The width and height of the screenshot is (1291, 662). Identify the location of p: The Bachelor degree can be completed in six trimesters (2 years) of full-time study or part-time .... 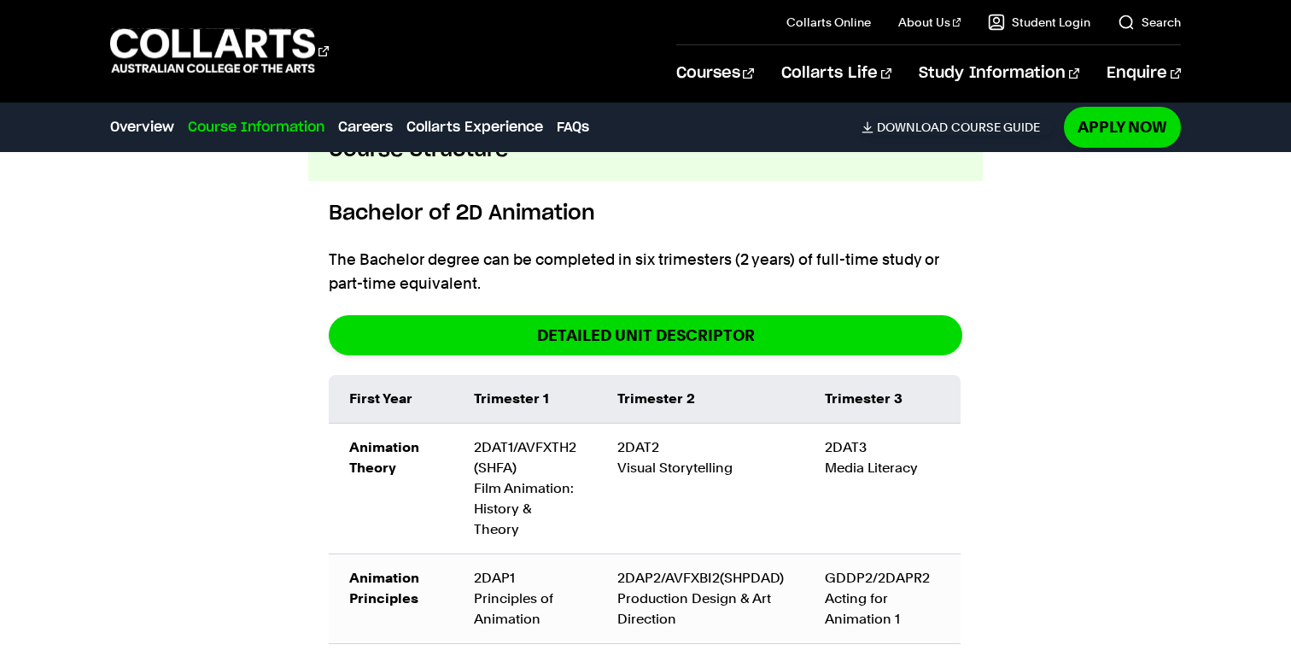
(645, 271).